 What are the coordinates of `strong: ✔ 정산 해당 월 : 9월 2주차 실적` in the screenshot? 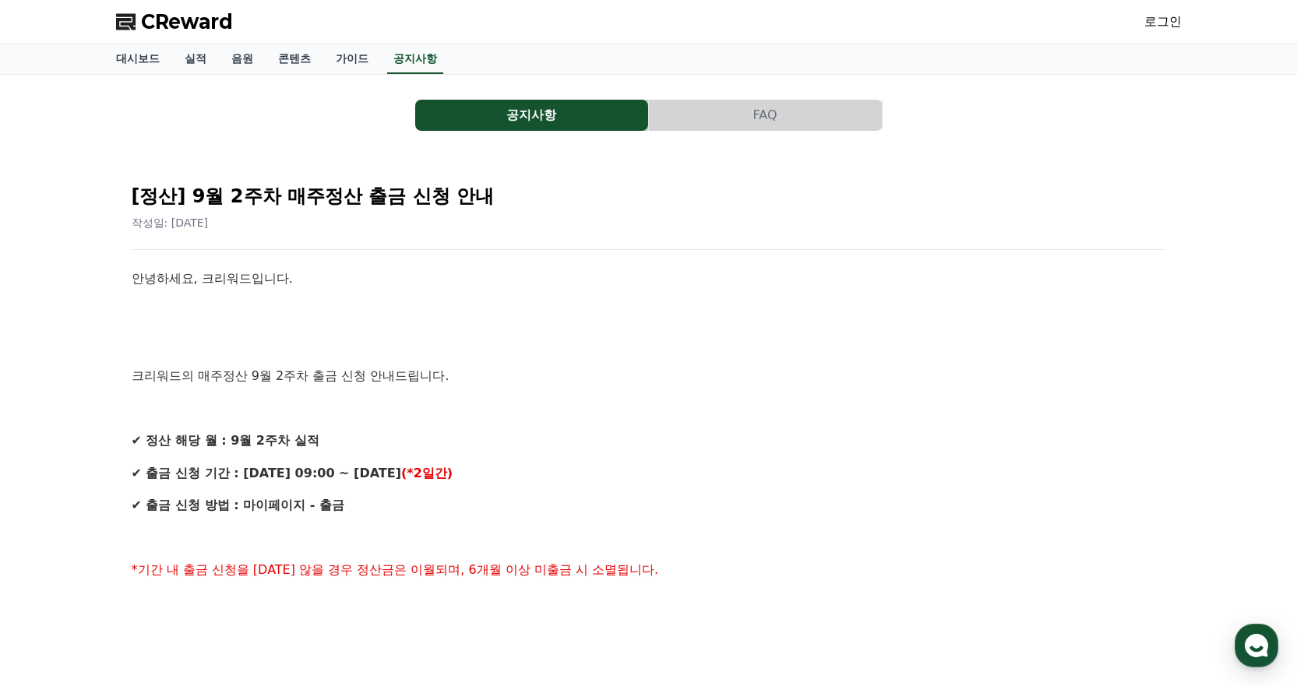 It's located at (225, 440).